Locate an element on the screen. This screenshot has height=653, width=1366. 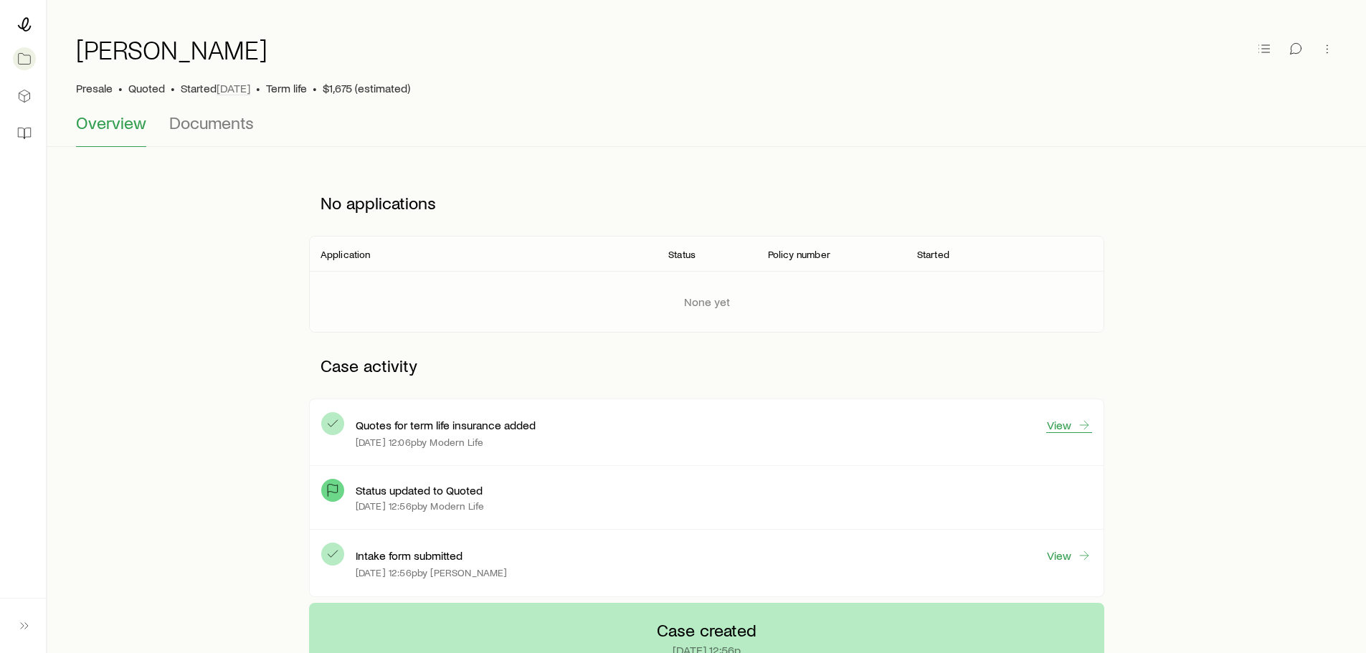
p: None yet is located at coordinates (707, 302).